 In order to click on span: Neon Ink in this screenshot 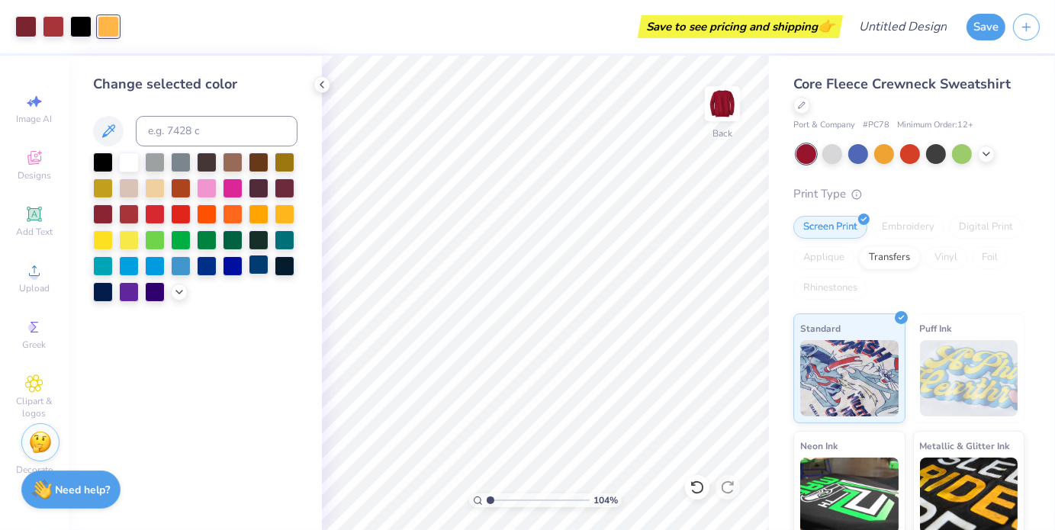, I will do `click(819, 446)`.